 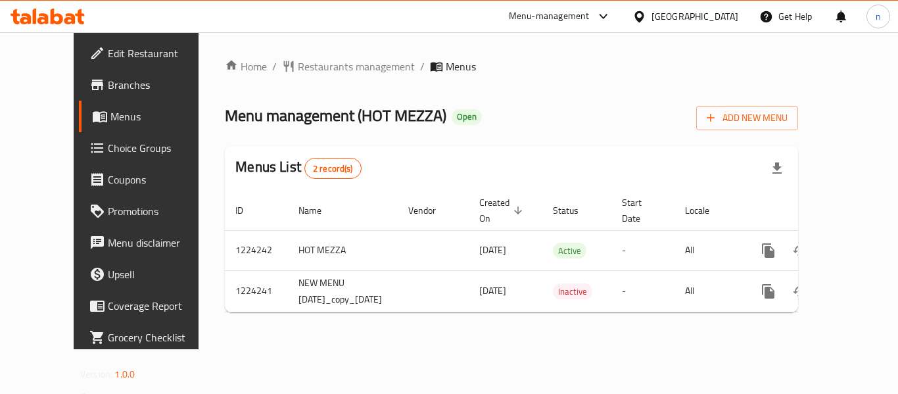 What do you see at coordinates (511, 66) in the screenshot?
I see `nav: breadcrumb` at bounding box center [511, 66].